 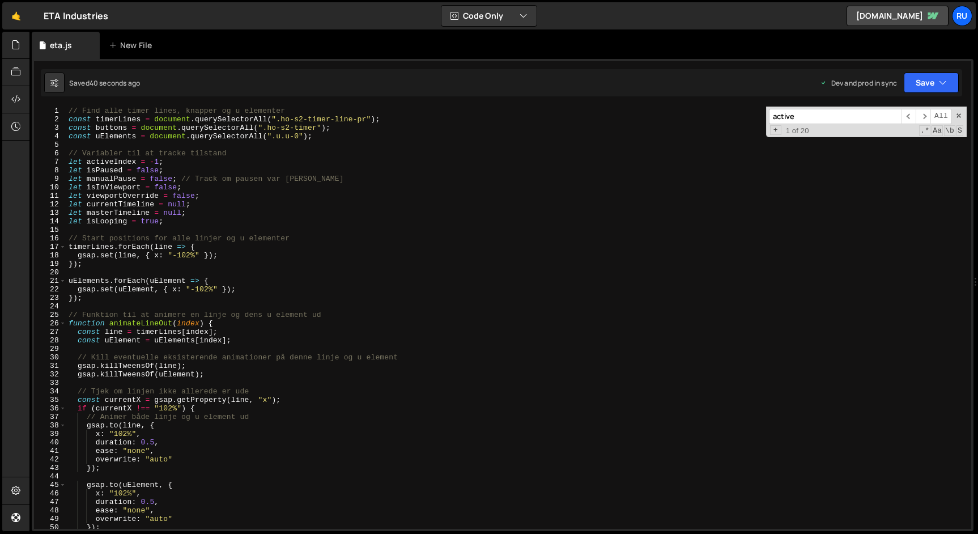 I want to click on div: 46, so click(x=50, y=493).